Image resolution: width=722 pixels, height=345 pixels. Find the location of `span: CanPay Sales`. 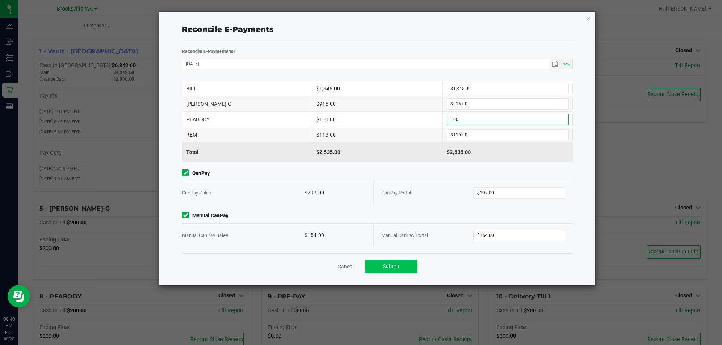

span: CanPay Sales is located at coordinates (197, 193).